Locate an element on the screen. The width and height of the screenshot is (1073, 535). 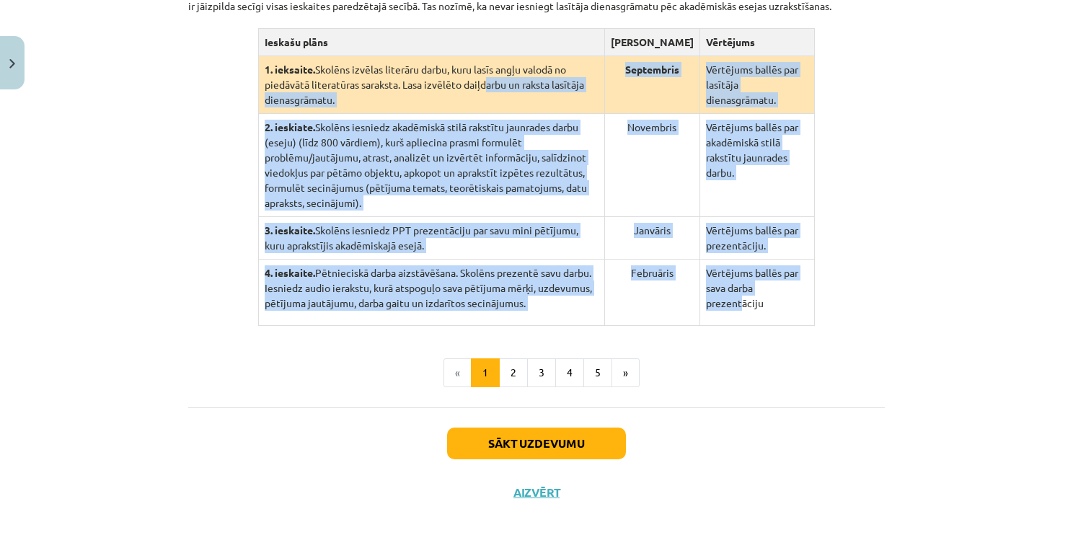
td: Vērtējums ballēs par sava darba prezentāciju is located at coordinates (756, 293).